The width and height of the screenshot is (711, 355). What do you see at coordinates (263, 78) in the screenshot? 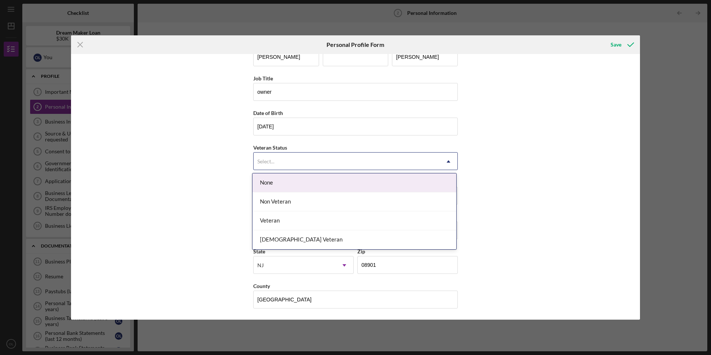
I see `label: Job Title` at bounding box center [263, 78].